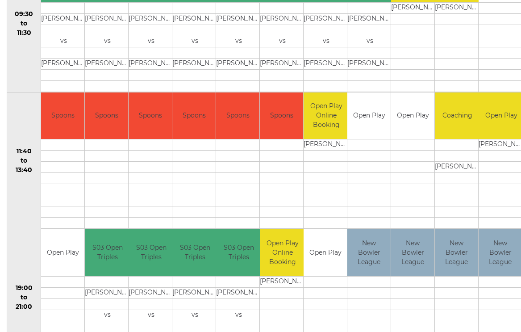  What do you see at coordinates (24, 160) in the screenshot?
I see `td: 11:40 to 13:40` at bounding box center [24, 160].